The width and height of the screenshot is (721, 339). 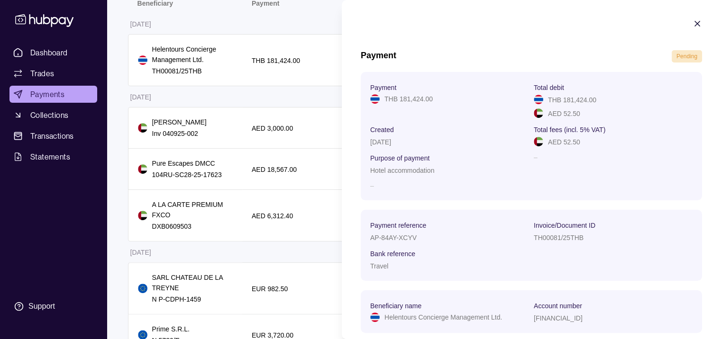 I want to click on p: Travel, so click(x=379, y=266).